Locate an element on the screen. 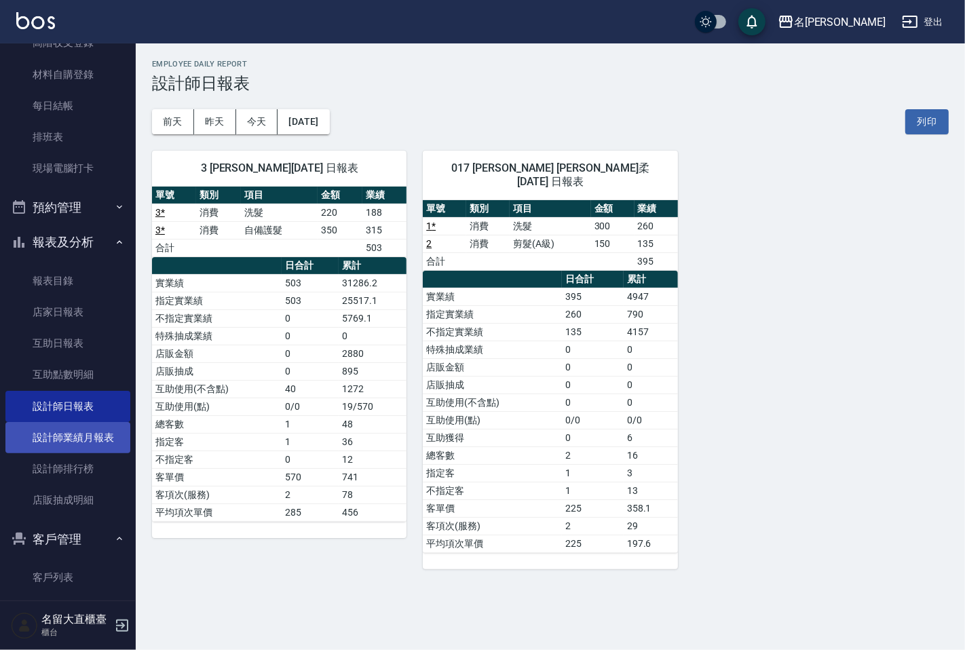  a: 2 is located at coordinates (429, 244).